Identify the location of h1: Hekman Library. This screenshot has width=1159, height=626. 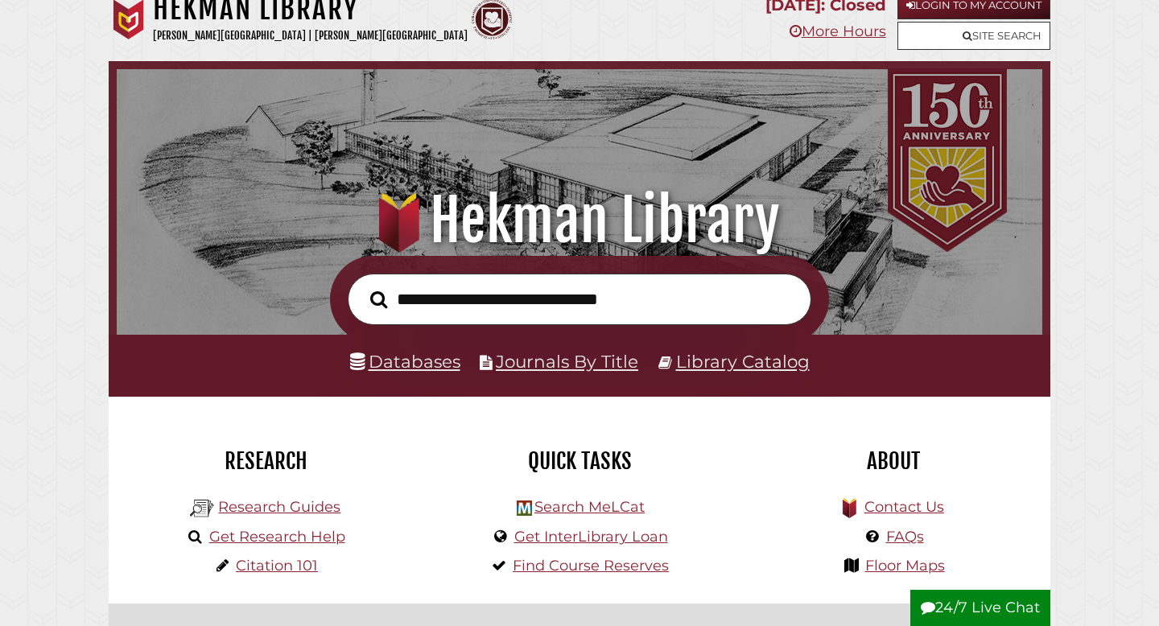
(579, 220).